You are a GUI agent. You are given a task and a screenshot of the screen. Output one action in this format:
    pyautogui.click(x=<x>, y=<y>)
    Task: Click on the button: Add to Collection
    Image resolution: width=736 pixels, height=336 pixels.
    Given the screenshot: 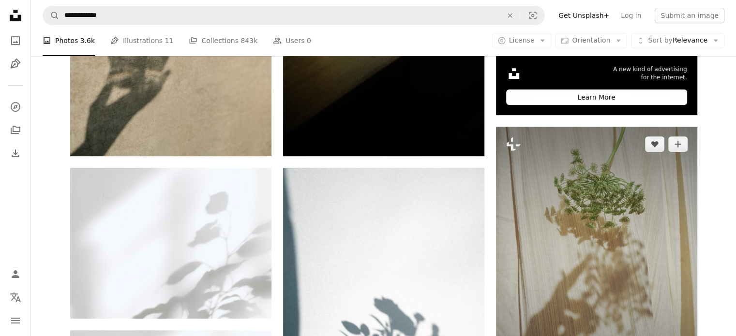 What is the action you would take?
    pyautogui.click(x=678, y=144)
    